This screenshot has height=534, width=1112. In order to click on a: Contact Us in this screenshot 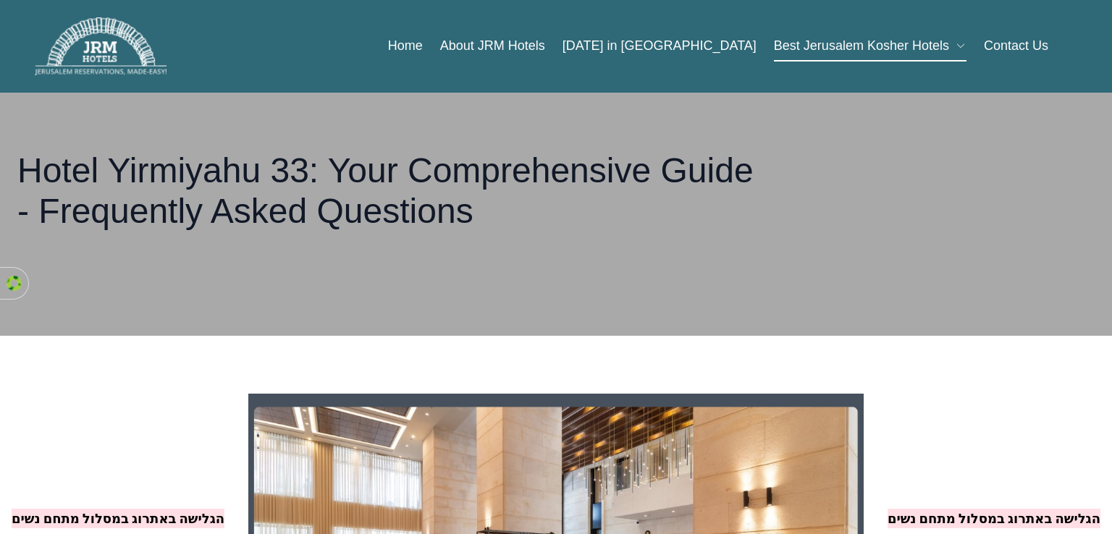, I will do `click(1016, 46)`.